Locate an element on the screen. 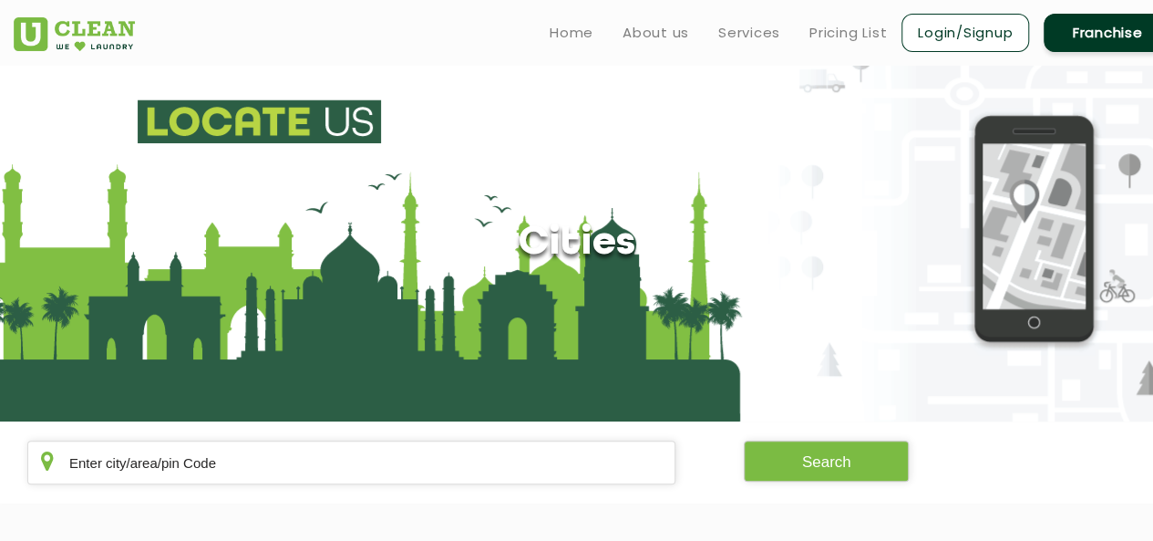  h1: Cities is located at coordinates (576, 243).